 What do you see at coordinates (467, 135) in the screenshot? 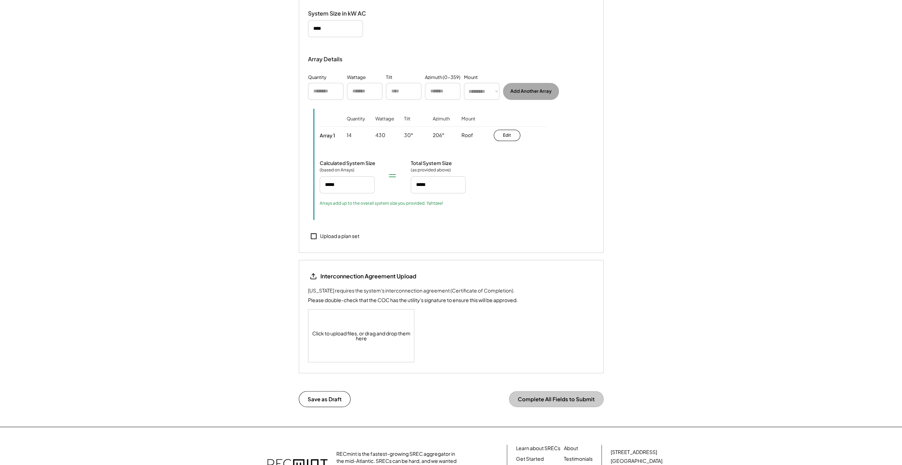
I see `div: Roof` at bounding box center [467, 135].